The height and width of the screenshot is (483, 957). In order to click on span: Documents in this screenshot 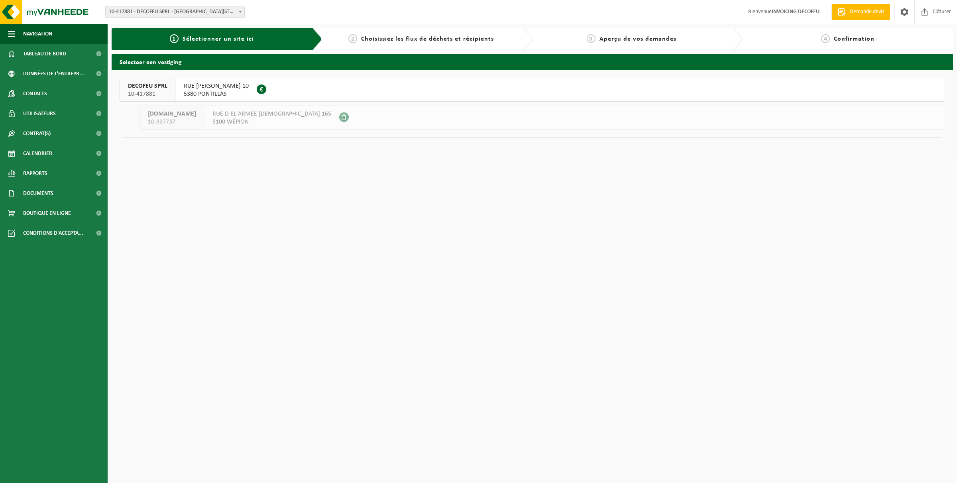, I will do `click(38, 193)`.